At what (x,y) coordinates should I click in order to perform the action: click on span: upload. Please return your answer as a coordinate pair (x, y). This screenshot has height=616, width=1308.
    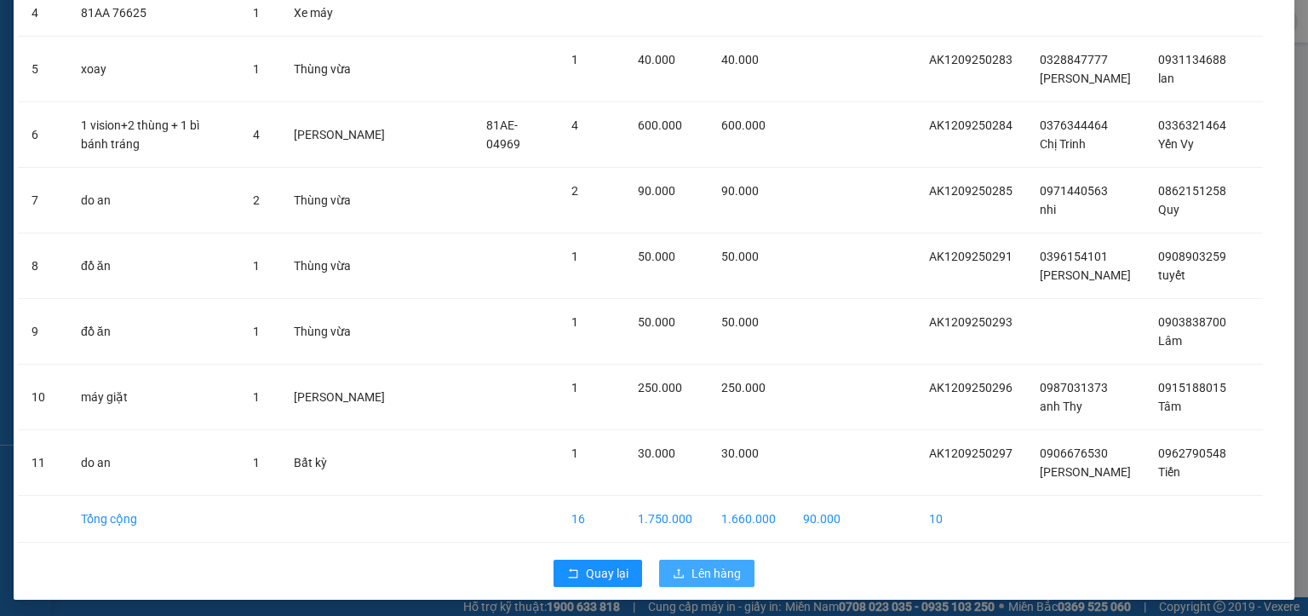
    Looking at the image, I should click on (679, 574).